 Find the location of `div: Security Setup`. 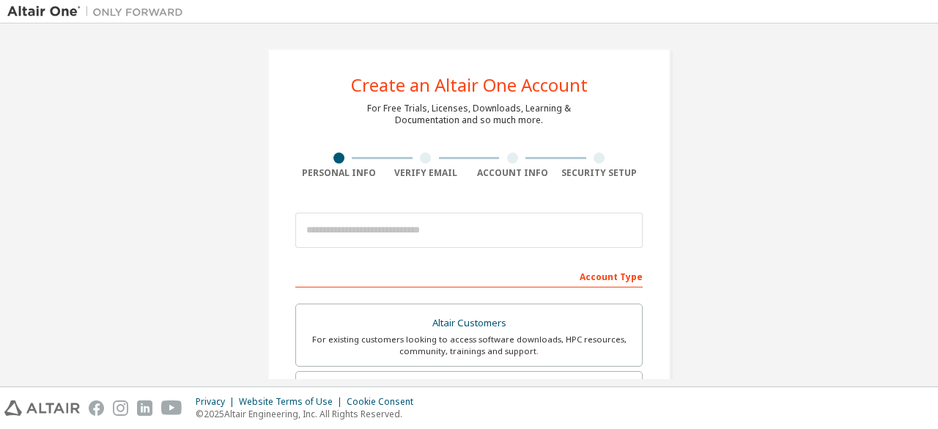

div: Security Setup is located at coordinates (599, 173).